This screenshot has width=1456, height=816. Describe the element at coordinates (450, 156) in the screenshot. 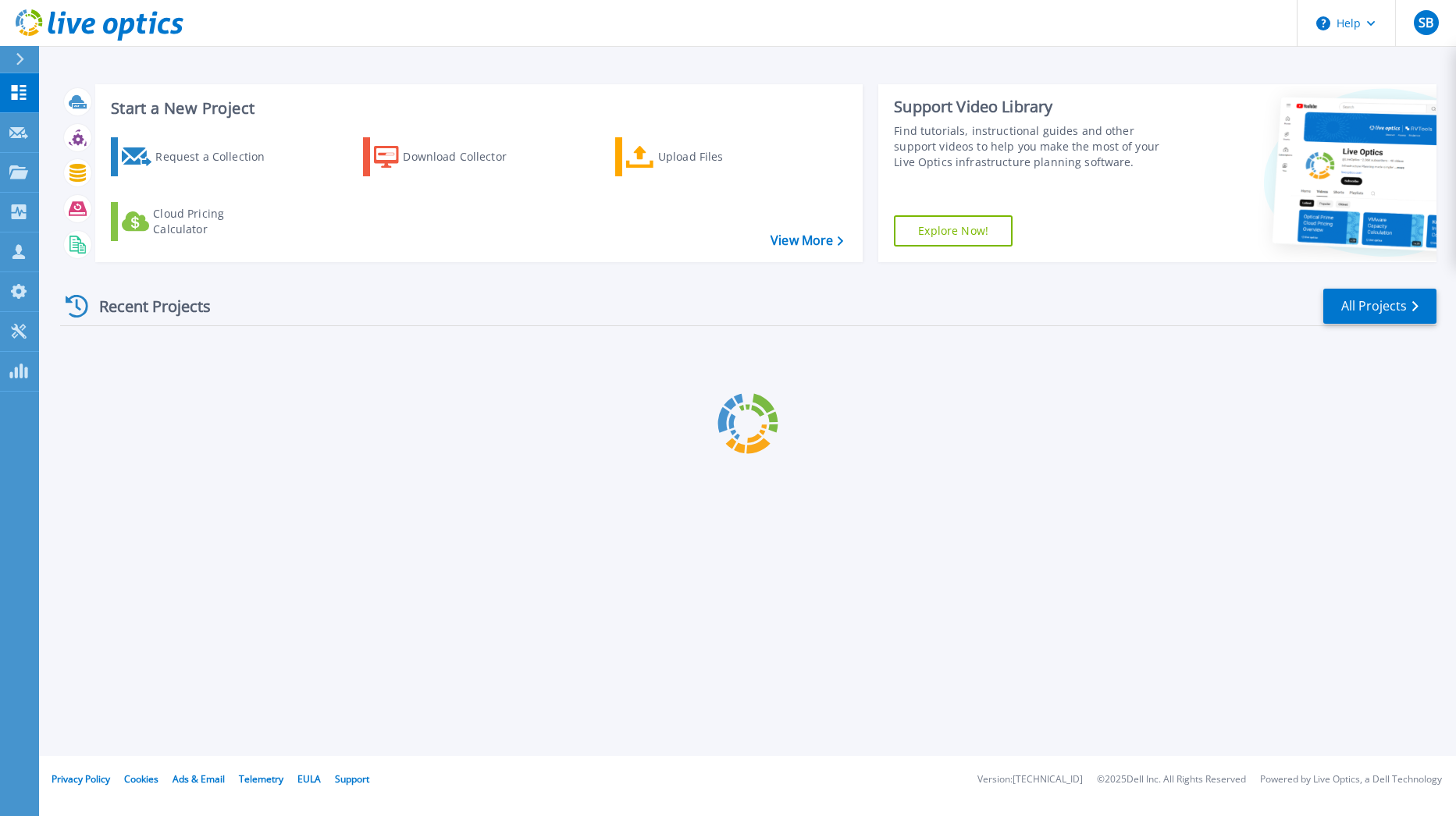

I see `a: Download Collector` at that location.